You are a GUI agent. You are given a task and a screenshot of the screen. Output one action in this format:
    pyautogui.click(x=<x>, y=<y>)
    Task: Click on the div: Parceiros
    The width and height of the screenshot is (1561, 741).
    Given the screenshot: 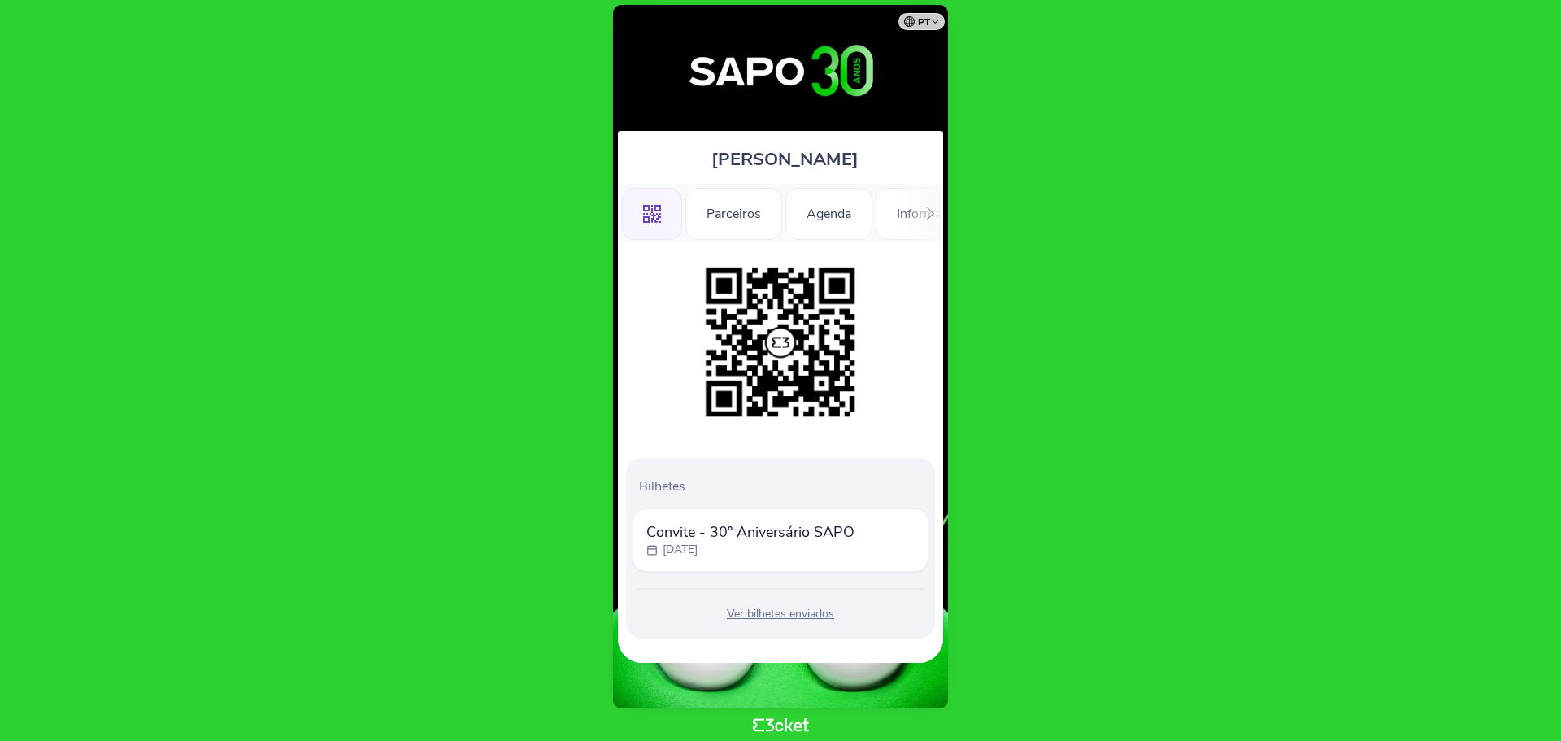 What is the action you would take?
    pyautogui.click(x=733, y=214)
    